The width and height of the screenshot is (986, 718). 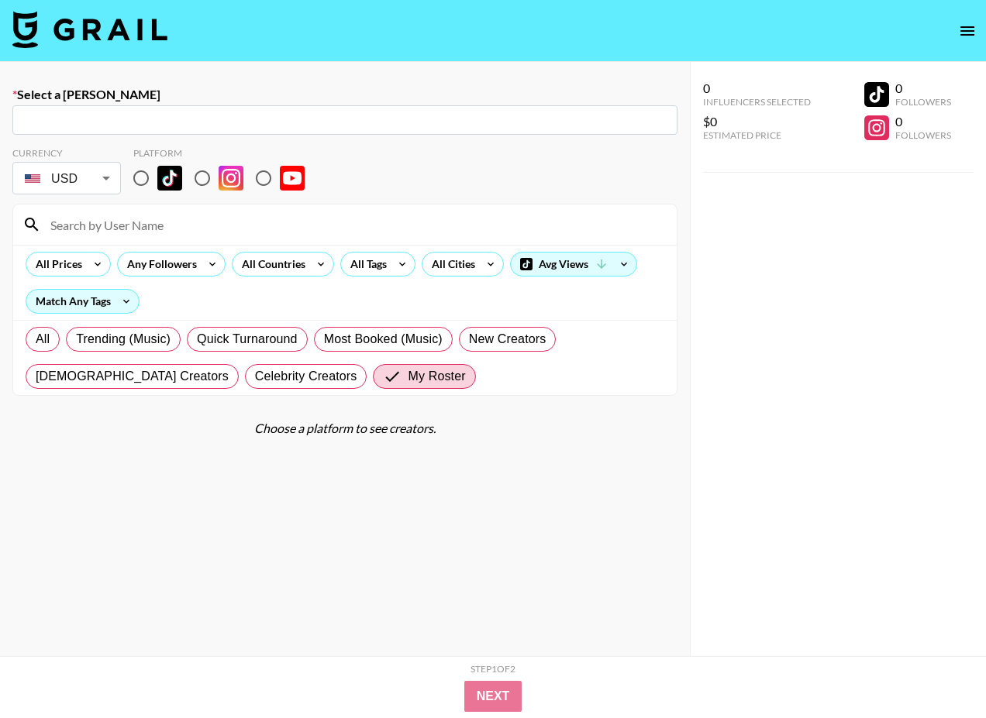 What do you see at coordinates (436, 377) in the screenshot?
I see `span: My Roster` at bounding box center [436, 377].